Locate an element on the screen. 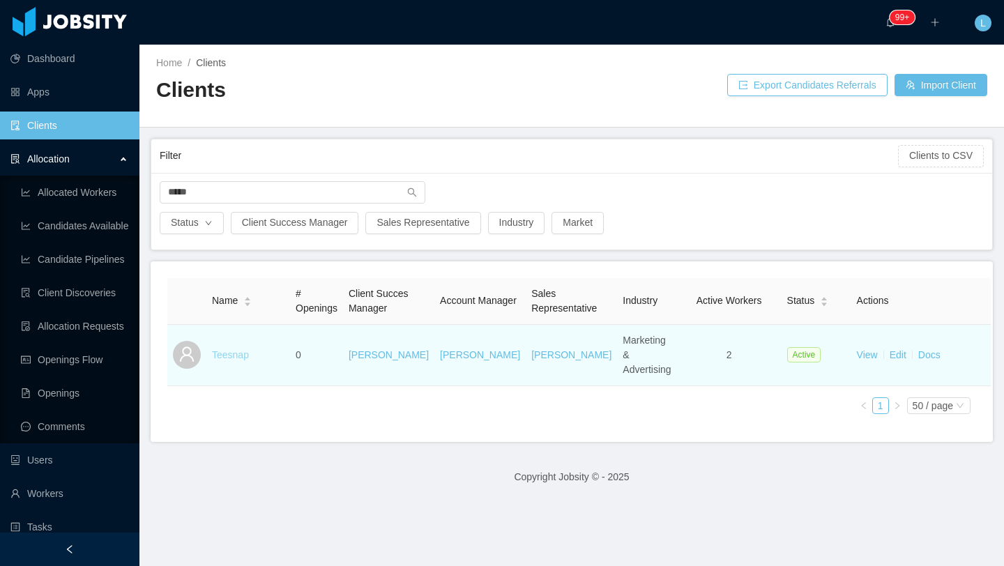 The image size is (1004, 566). a: icon: file-textOpenings is located at coordinates (75, 393).